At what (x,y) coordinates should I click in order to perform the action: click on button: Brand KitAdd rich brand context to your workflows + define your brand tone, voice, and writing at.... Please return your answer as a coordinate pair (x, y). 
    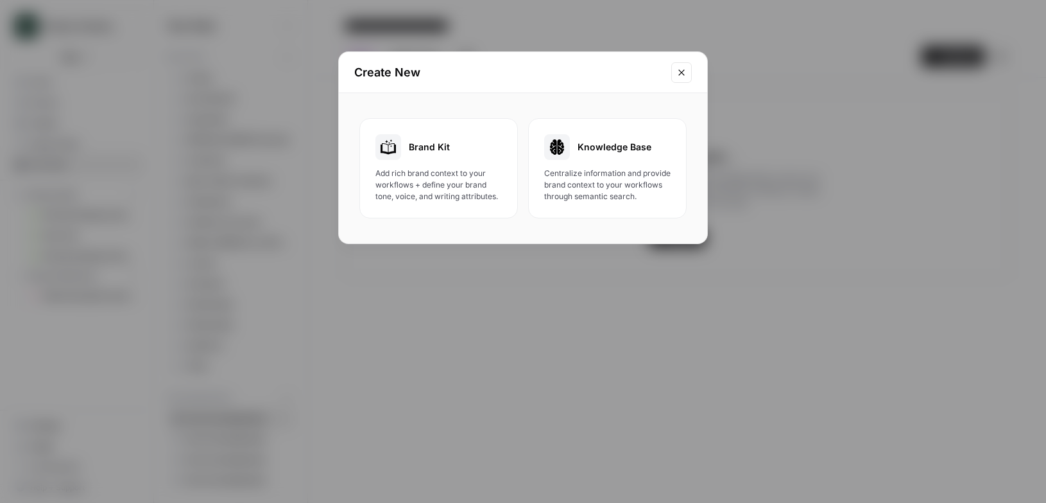
    Looking at the image, I should click on (438, 168).